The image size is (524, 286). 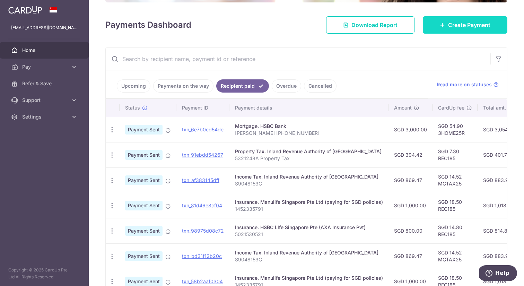 What do you see at coordinates (500, 155) in the screenshot?
I see `td: SGD 401.72` at bounding box center [500, 155].